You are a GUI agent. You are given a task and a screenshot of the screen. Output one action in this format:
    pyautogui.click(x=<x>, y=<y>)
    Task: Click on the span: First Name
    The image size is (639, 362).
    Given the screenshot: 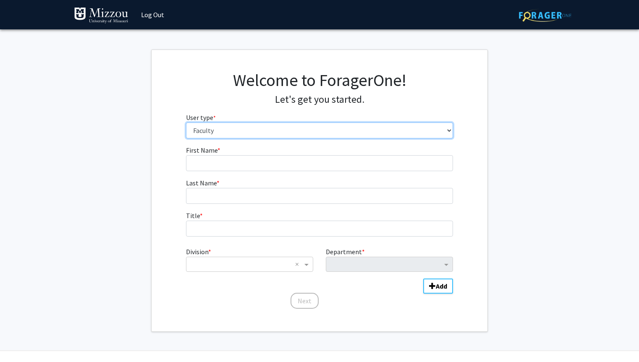 What is the action you would take?
    pyautogui.click(x=201, y=150)
    